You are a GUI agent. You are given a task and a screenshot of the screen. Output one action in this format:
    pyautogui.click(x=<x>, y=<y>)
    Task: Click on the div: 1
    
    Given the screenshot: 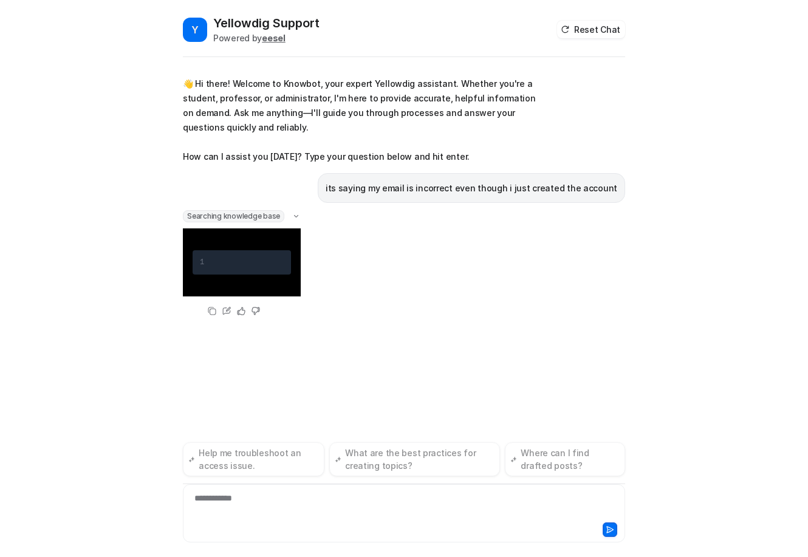 What is the action you would take?
    pyautogui.click(x=202, y=263)
    